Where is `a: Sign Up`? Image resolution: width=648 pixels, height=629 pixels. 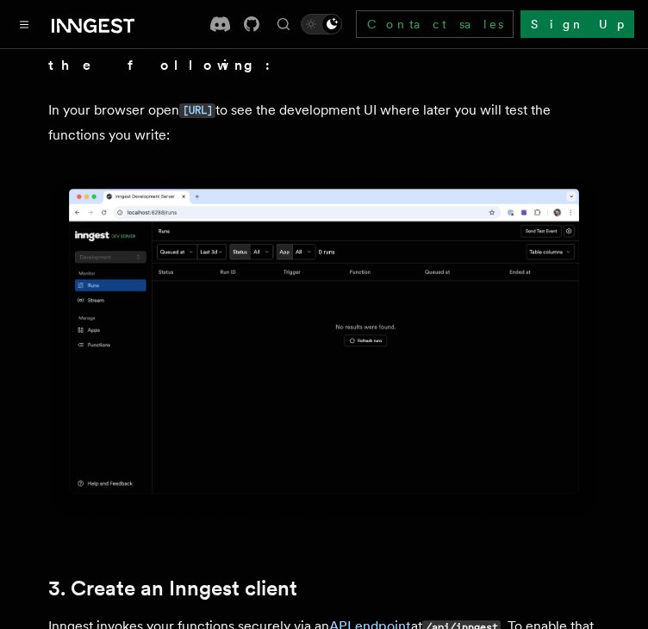 a: Sign Up is located at coordinates (577, 24).